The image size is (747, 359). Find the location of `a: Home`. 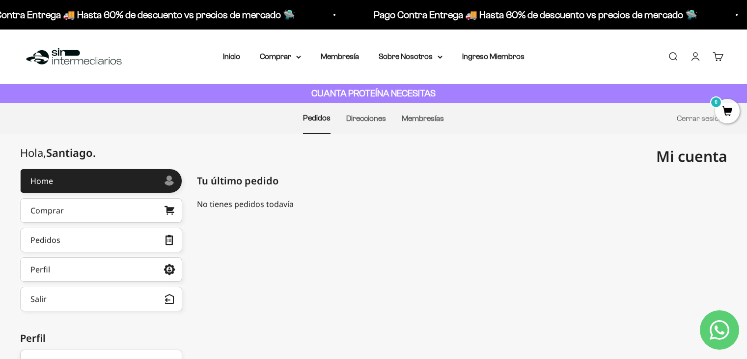

a: Home is located at coordinates (101, 181).